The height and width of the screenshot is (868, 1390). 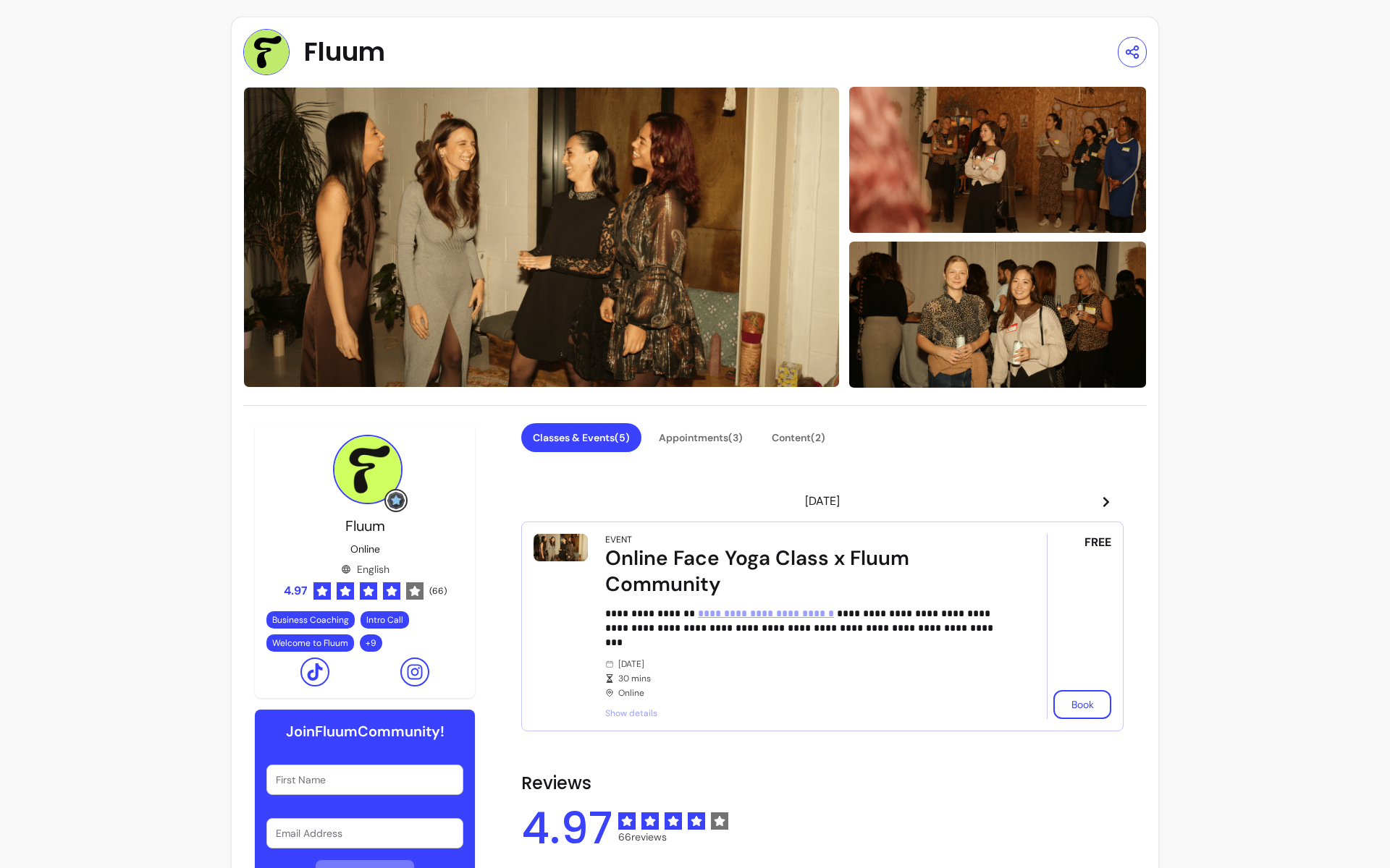 I want to click on div: English, so click(x=365, y=569).